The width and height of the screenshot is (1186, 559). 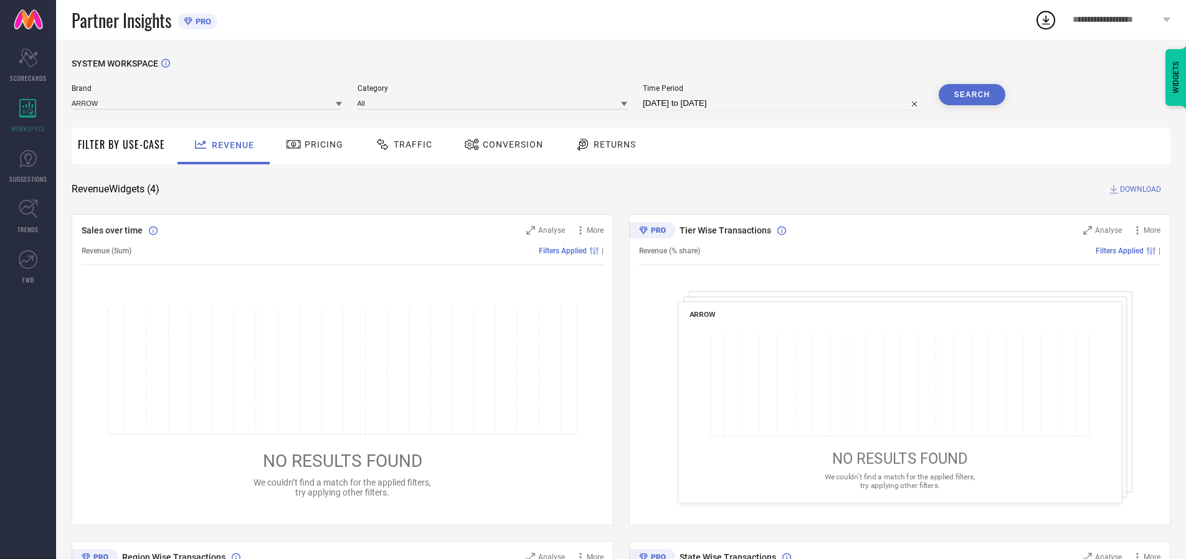 I want to click on span: SYSTEM WORKSPACE, so click(x=115, y=64).